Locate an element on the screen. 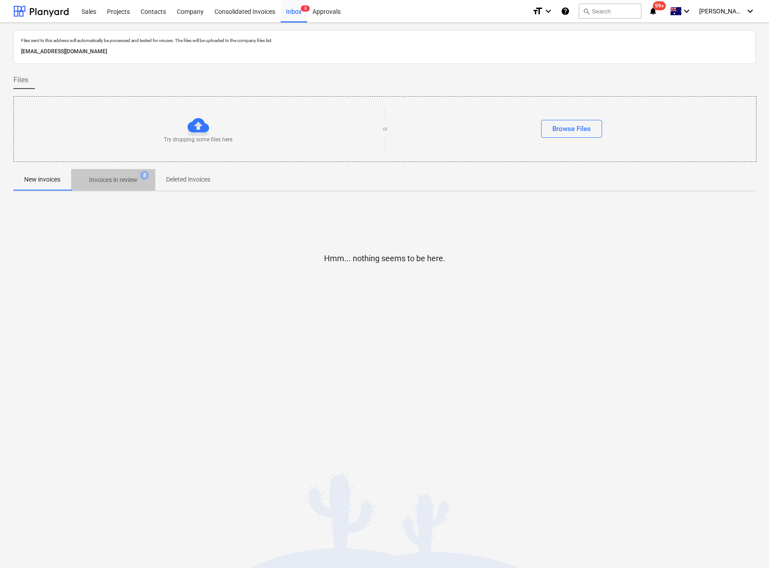  p: Files sent to this address will automatically be processed and tested for viruses. The files will... is located at coordinates (384, 40).